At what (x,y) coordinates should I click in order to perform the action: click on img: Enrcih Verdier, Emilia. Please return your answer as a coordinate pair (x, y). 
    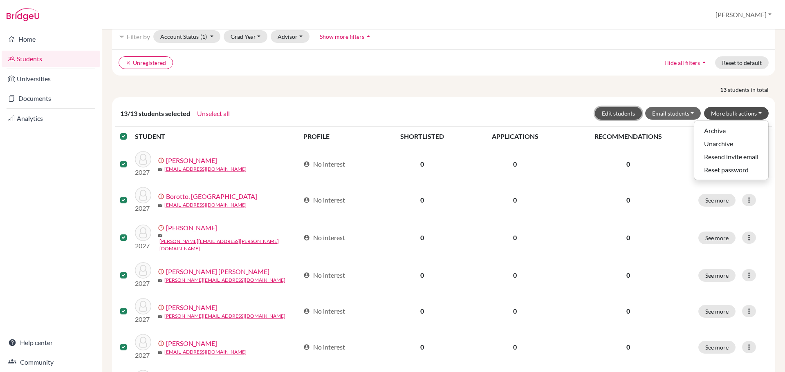
    Looking at the image, I should click on (143, 307).